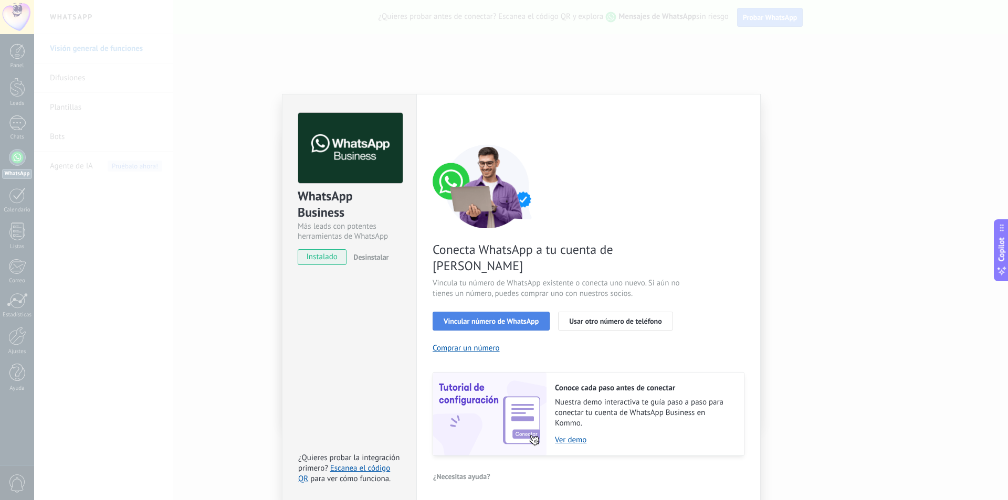  What do you see at coordinates (371, 257) in the screenshot?
I see `span: Desinstalar` at bounding box center [371, 257].